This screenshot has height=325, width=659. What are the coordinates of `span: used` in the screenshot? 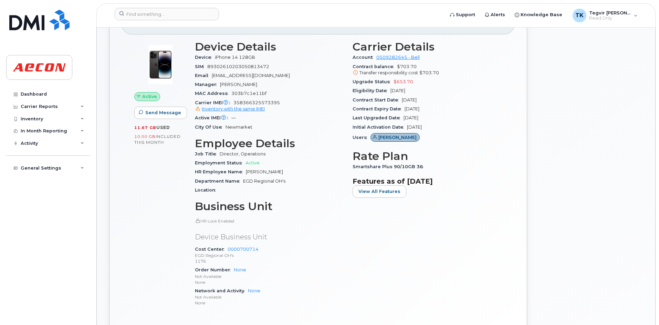 It's located at (163, 127).